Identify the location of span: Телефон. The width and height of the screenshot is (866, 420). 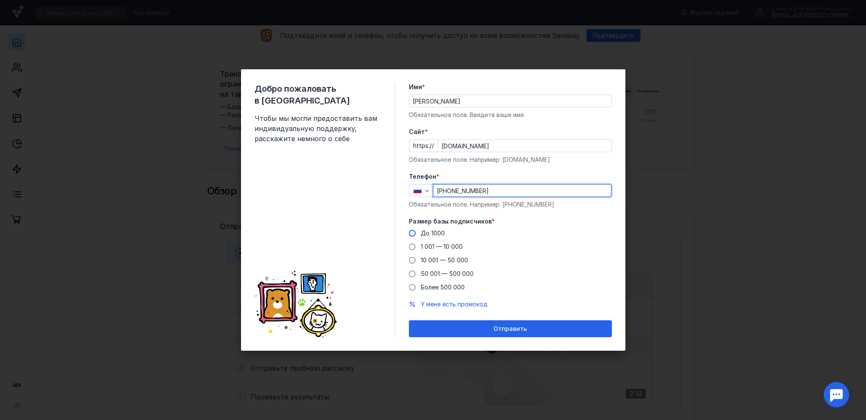
(423, 177).